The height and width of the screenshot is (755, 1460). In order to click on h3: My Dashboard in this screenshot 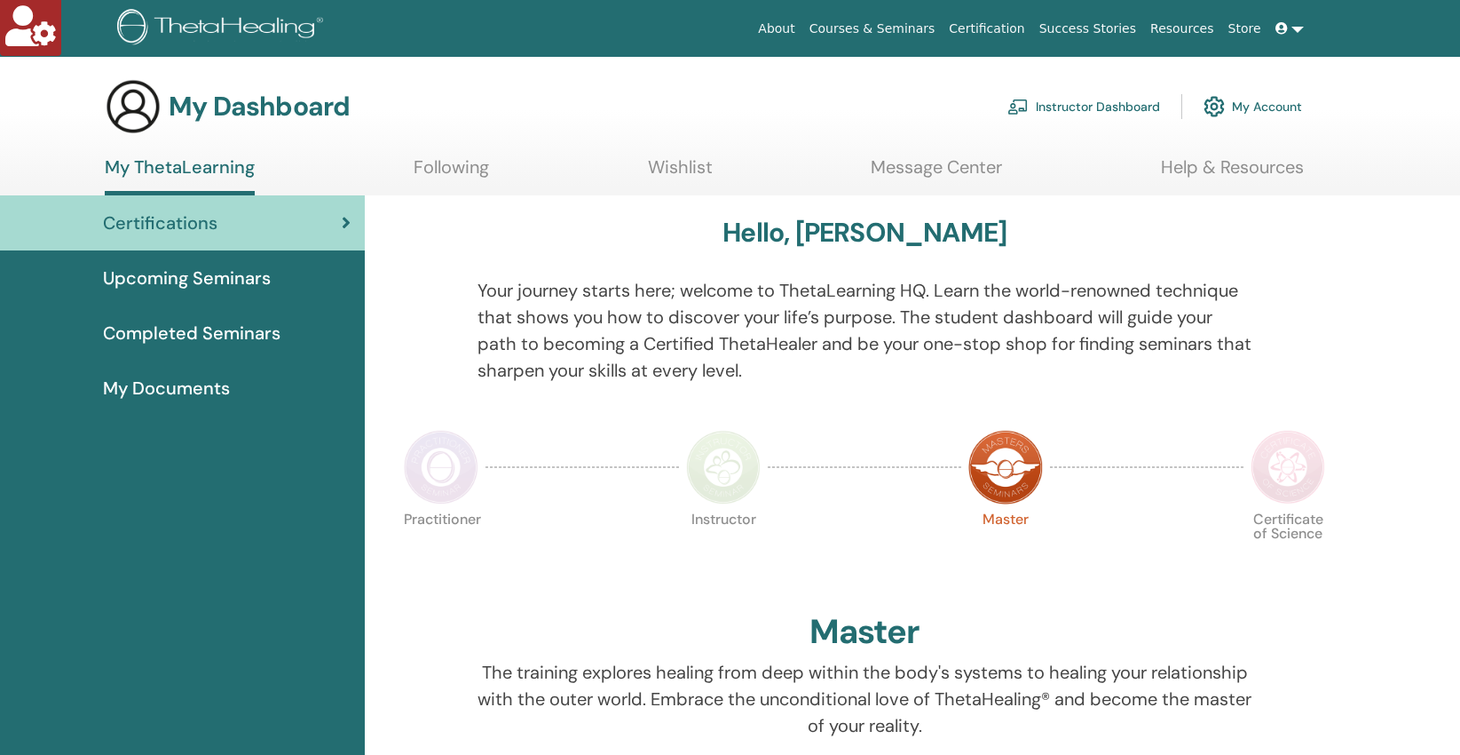, I will do `click(259, 107)`.